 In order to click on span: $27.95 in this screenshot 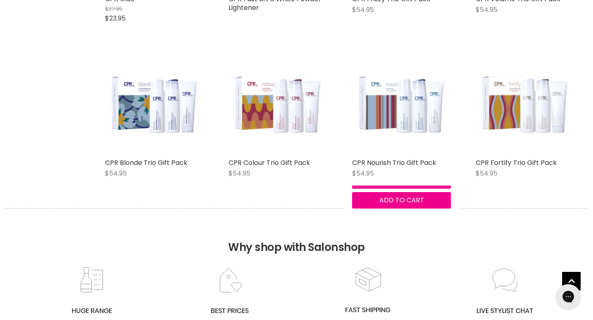, I will do `click(114, 9)`.